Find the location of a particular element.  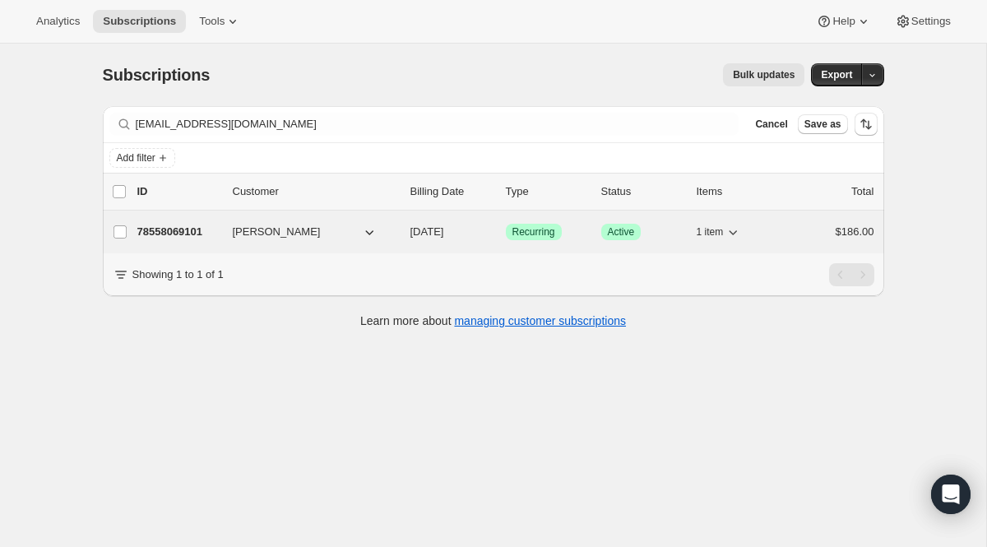

span: Add filter is located at coordinates (136, 158).